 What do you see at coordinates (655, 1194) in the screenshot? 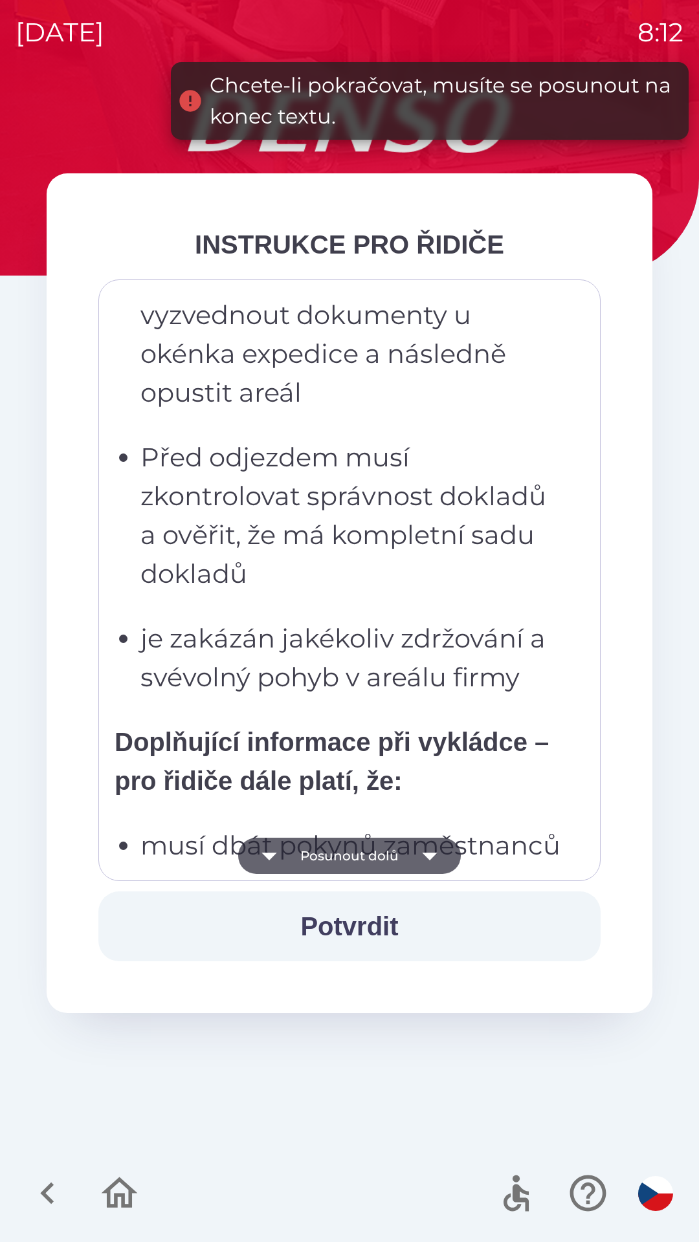
I see `img: cs flag` at bounding box center [655, 1194].